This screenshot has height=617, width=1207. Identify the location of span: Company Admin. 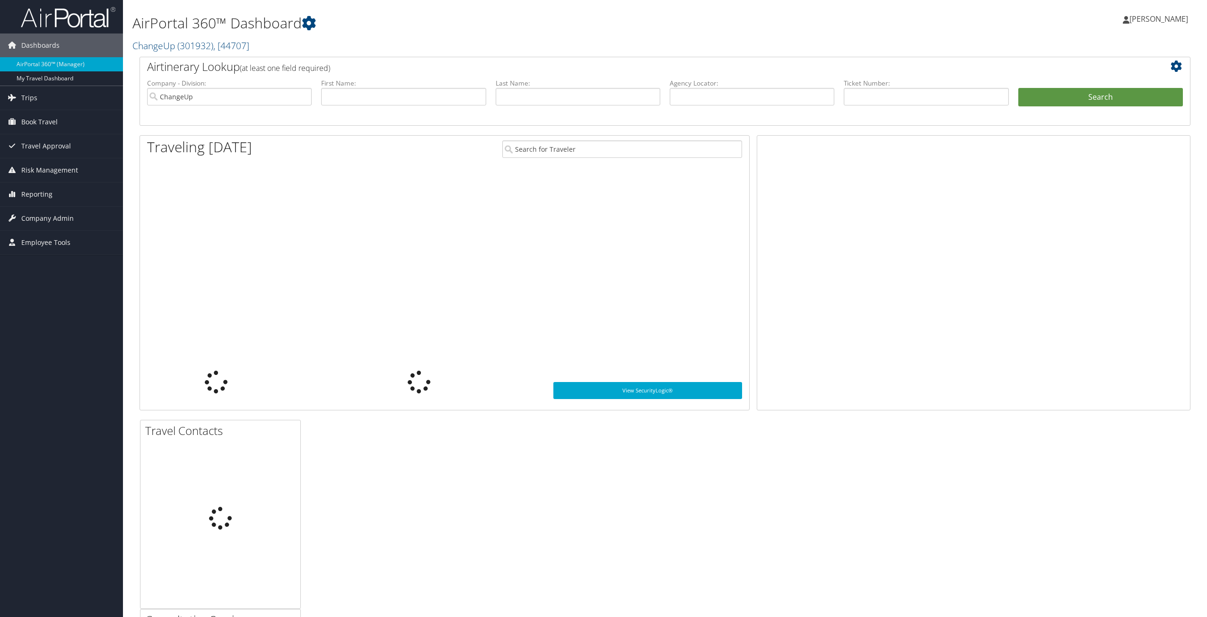
(47, 219).